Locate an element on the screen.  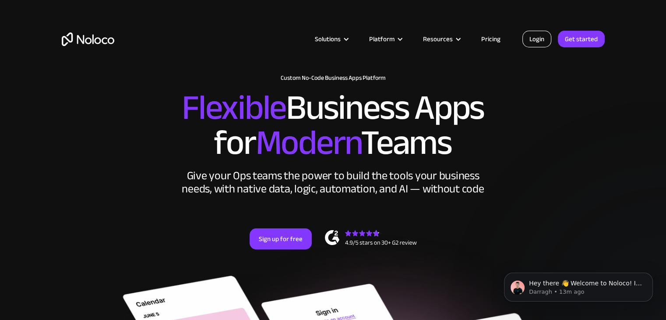
a: home is located at coordinates (88, 39).